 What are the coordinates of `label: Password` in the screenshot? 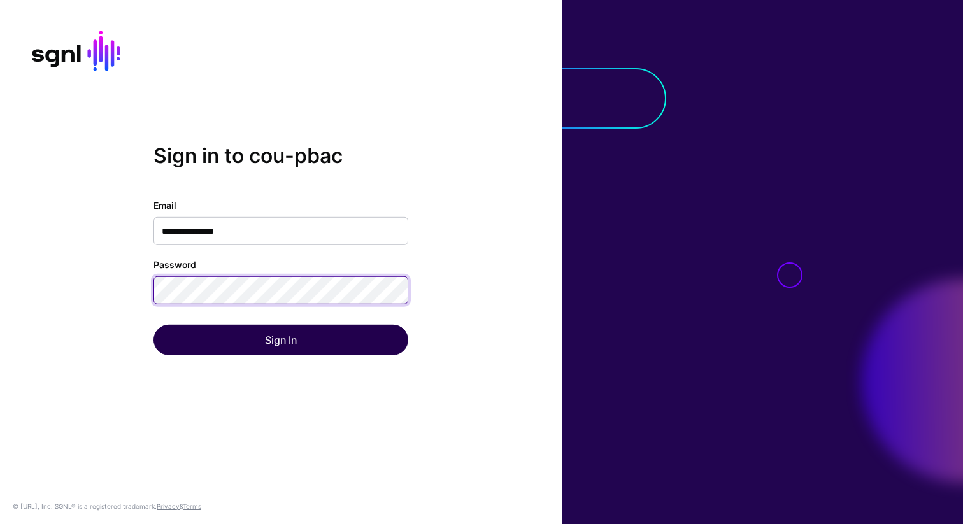 It's located at (174, 264).